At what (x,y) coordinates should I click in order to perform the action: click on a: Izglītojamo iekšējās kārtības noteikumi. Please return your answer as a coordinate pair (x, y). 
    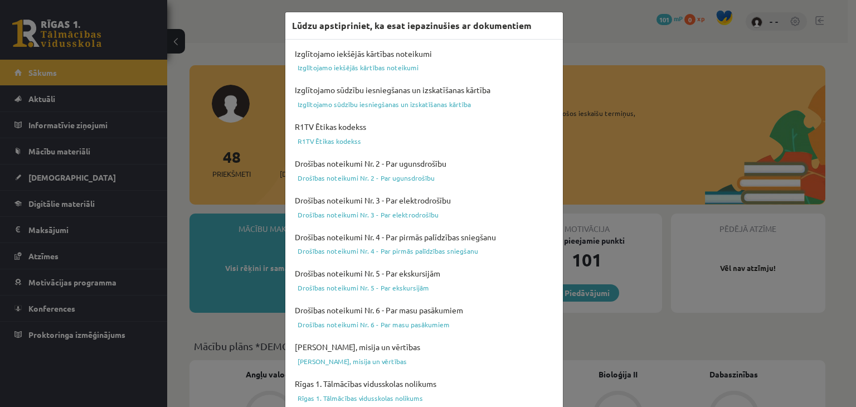
    Looking at the image, I should click on (424, 67).